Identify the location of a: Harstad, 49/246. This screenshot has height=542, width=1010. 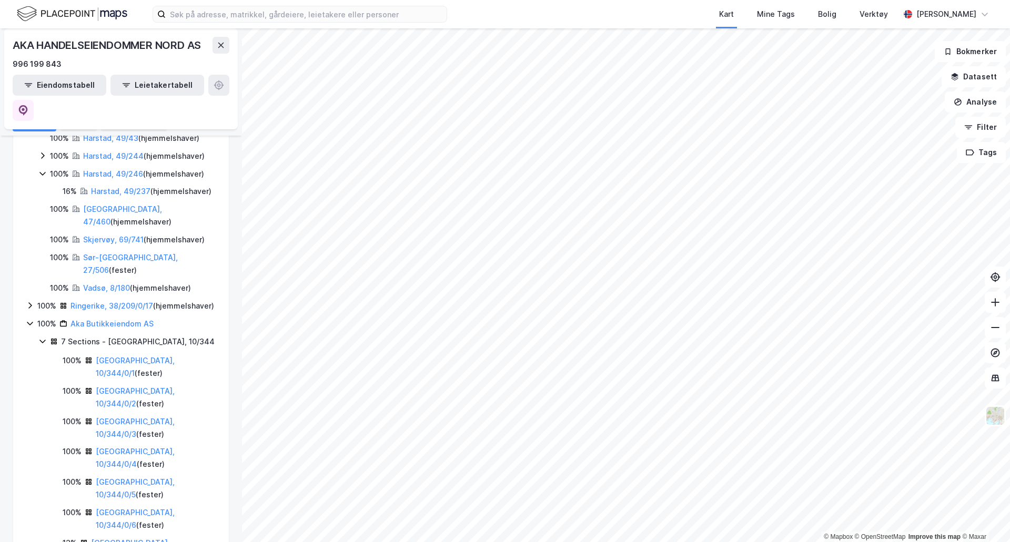
(113, 174).